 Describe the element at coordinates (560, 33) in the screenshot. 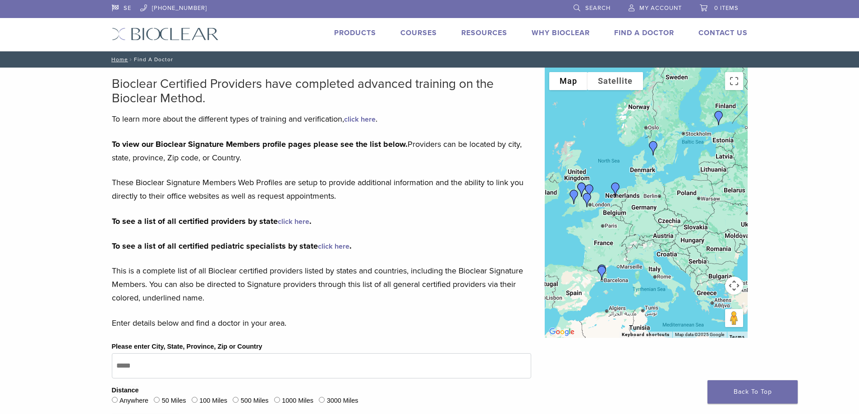

I see `a: Why Bioclear` at that location.